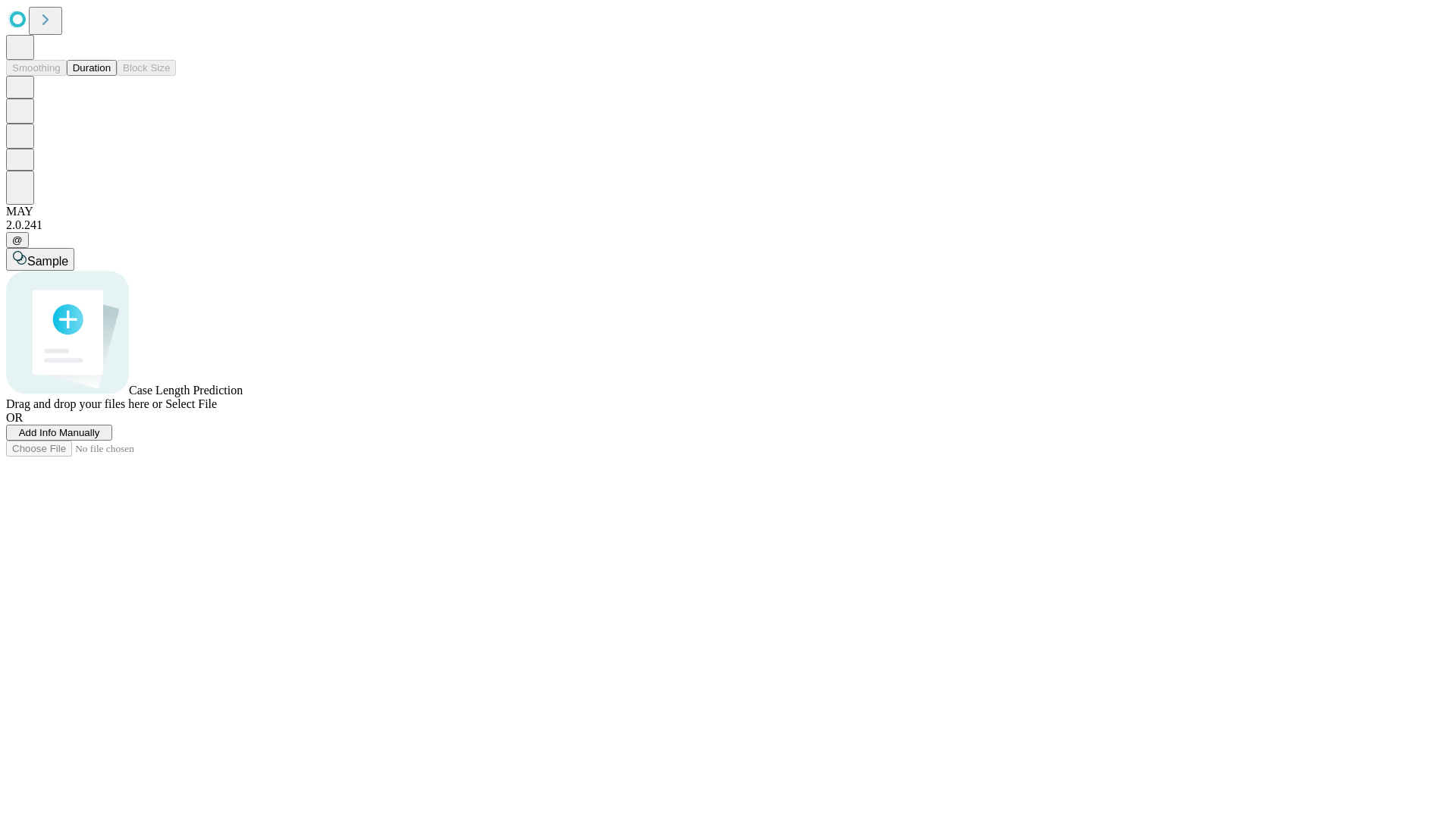 The width and height of the screenshot is (1456, 819). I want to click on span: Sample, so click(48, 261).